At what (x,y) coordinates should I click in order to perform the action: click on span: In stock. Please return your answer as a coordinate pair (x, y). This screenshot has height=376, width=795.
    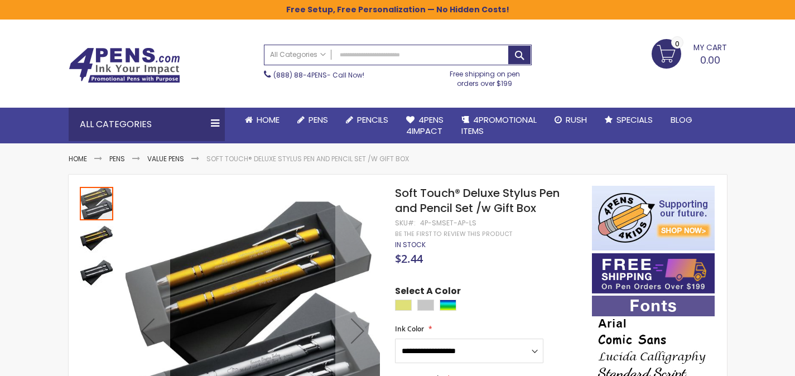
    Looking at the image, I should click on (410, 244).